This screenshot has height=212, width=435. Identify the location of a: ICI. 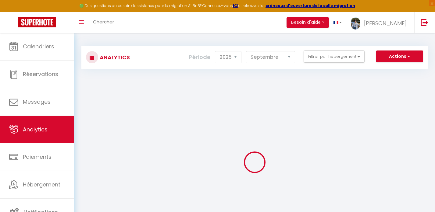
(236, 5).